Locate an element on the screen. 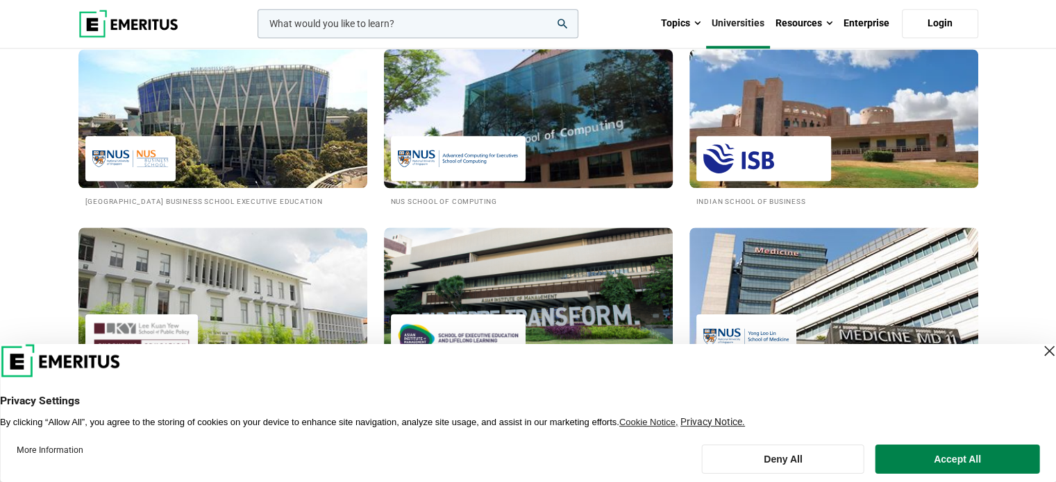 This screenshot has width=1056, height=482. img: Asian Institute of Management is located at coordinates (458, 337).